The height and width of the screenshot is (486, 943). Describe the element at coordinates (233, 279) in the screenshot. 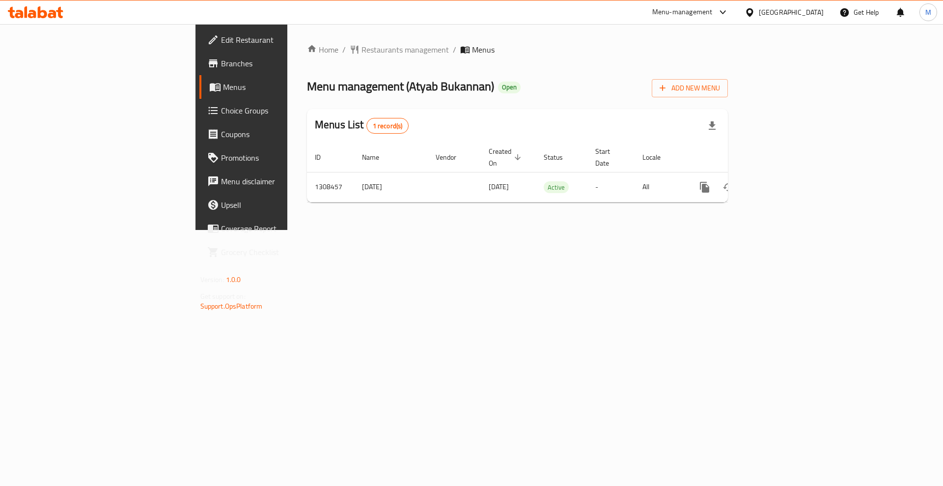

I see `span: 1.0.0` at that location.